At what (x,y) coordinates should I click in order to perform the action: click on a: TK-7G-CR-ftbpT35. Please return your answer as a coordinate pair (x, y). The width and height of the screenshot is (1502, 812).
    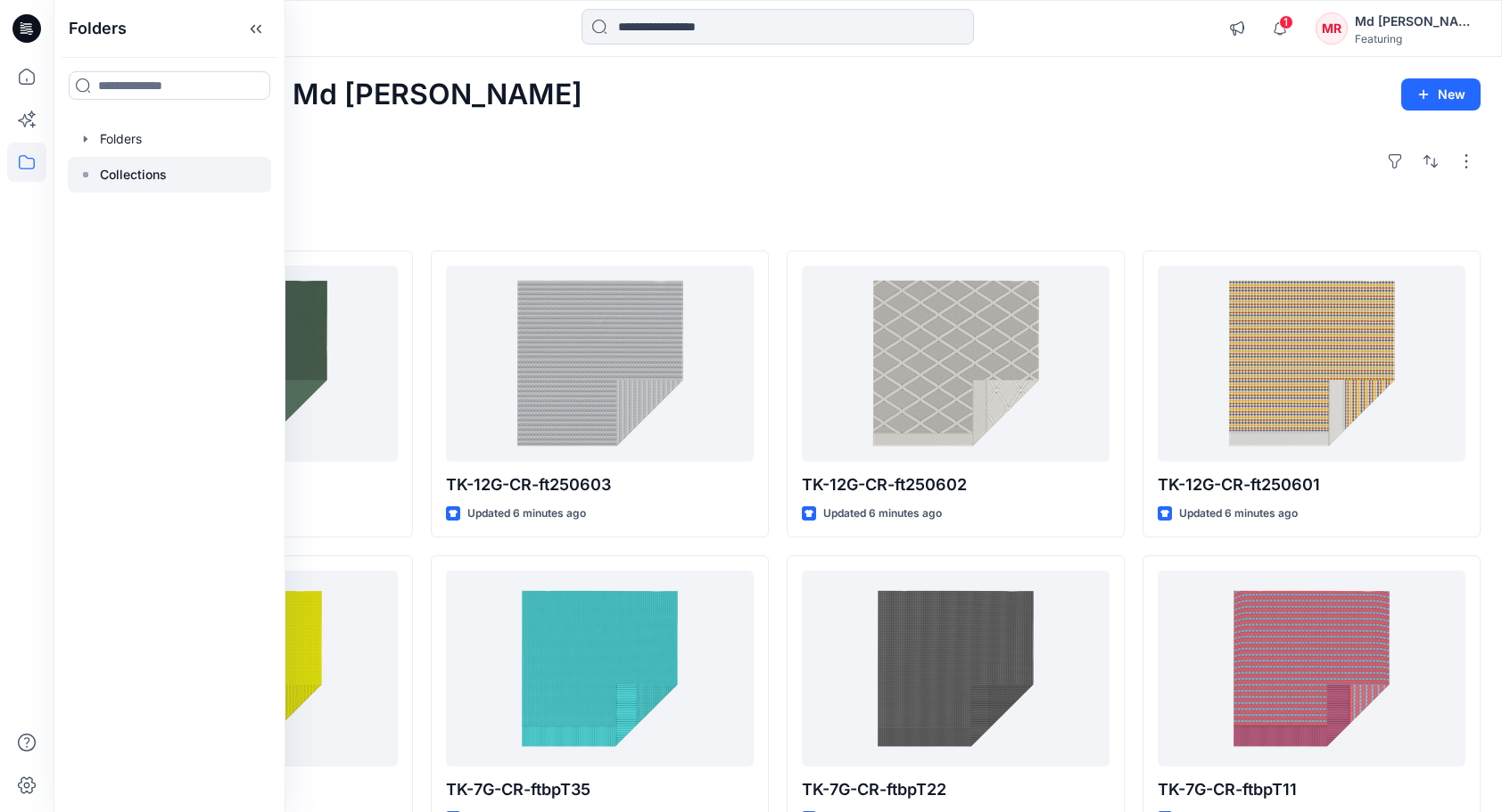
    Looking at the image, I should click on (599, 669).